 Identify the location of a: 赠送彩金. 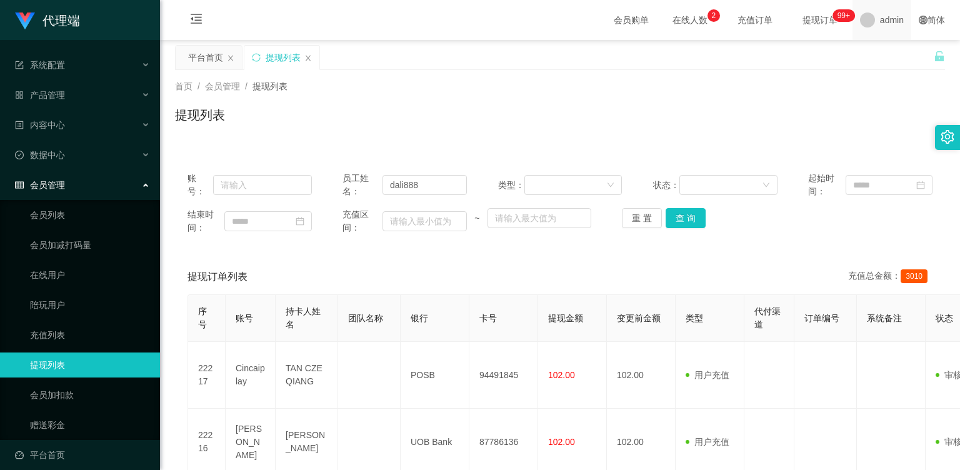
(90, 425).